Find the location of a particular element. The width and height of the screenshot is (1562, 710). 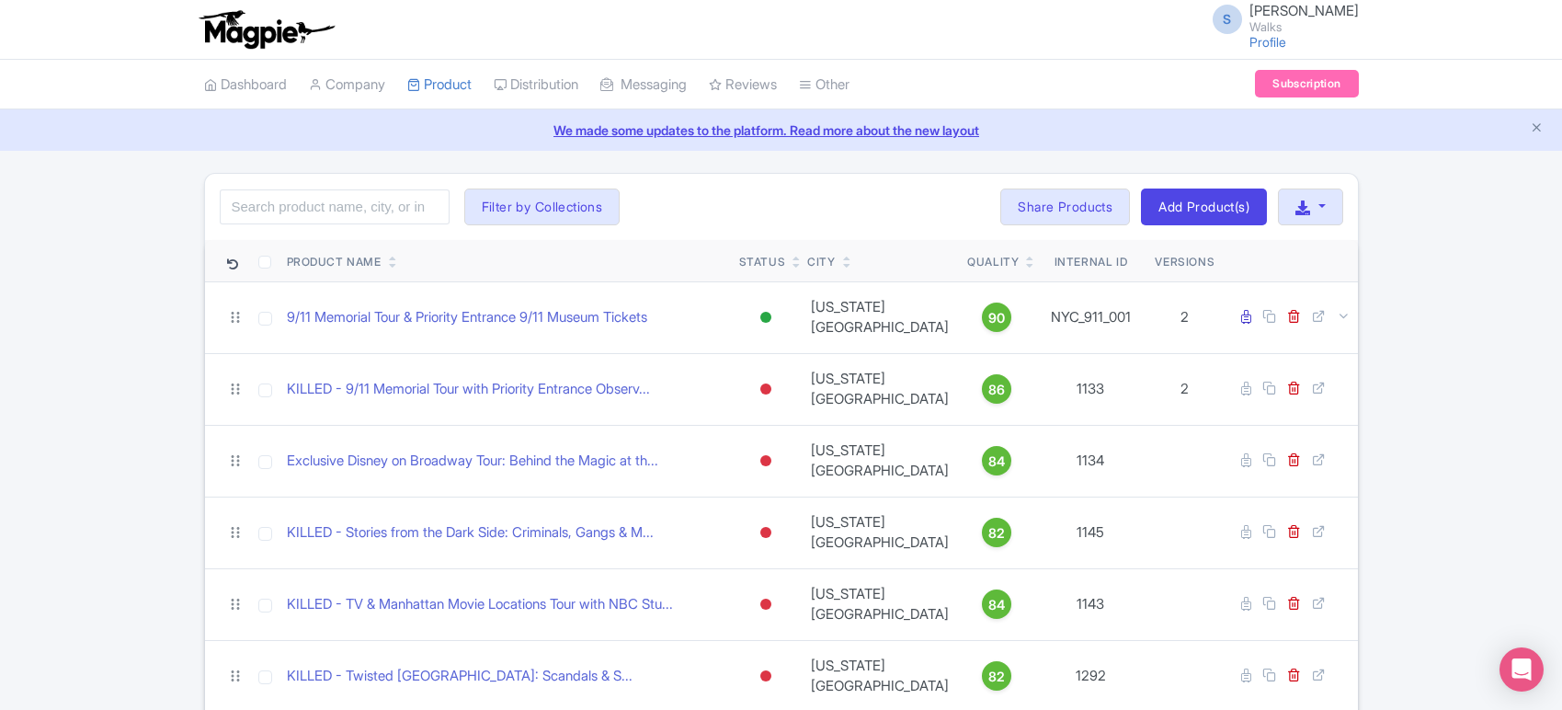

a: 86 is located at coordinates (997, 389).